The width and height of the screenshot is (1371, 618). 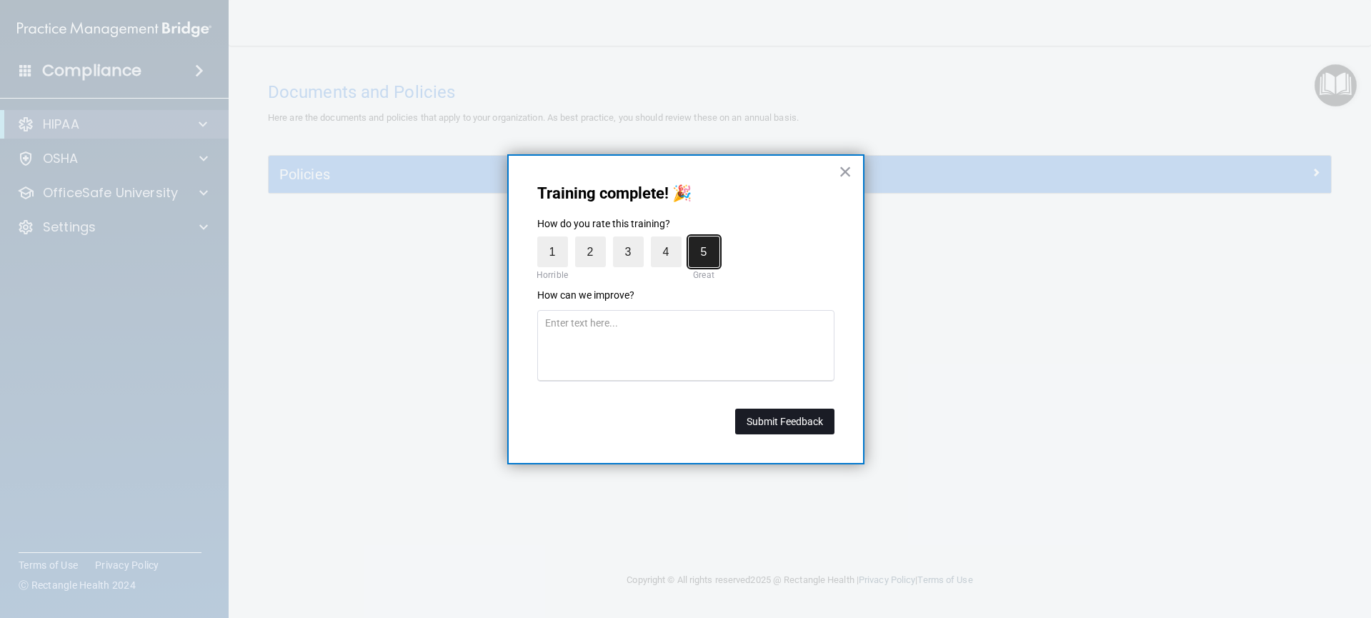 I want to click on div: Great, so click(x=704, y=275).